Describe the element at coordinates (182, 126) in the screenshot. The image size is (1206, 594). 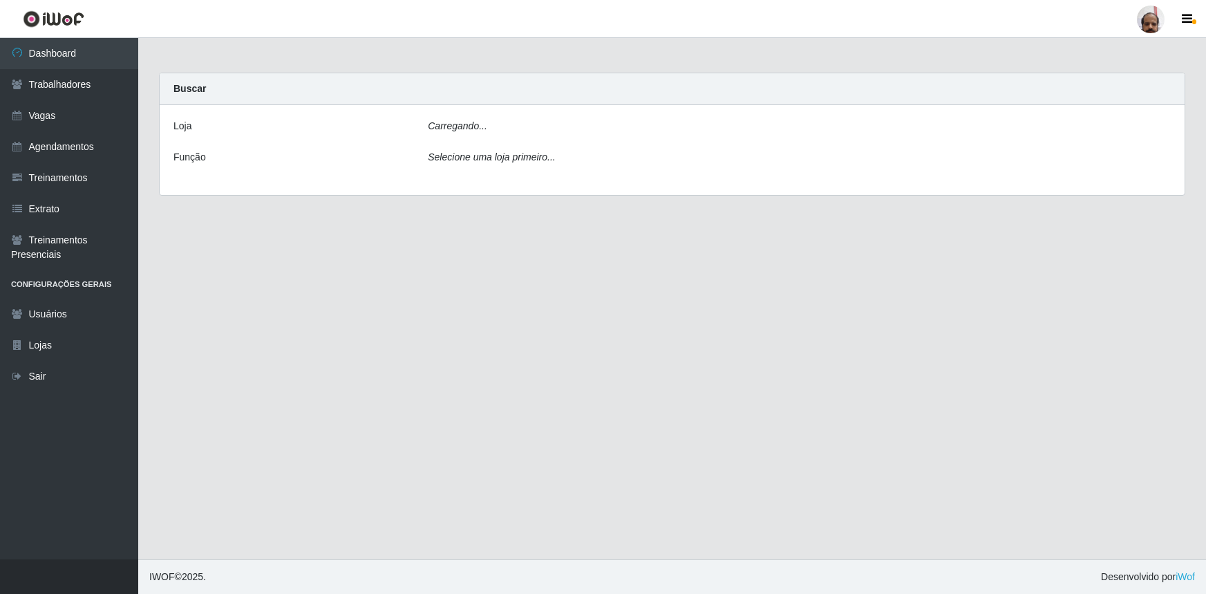
I see `label: Loja` at that location.